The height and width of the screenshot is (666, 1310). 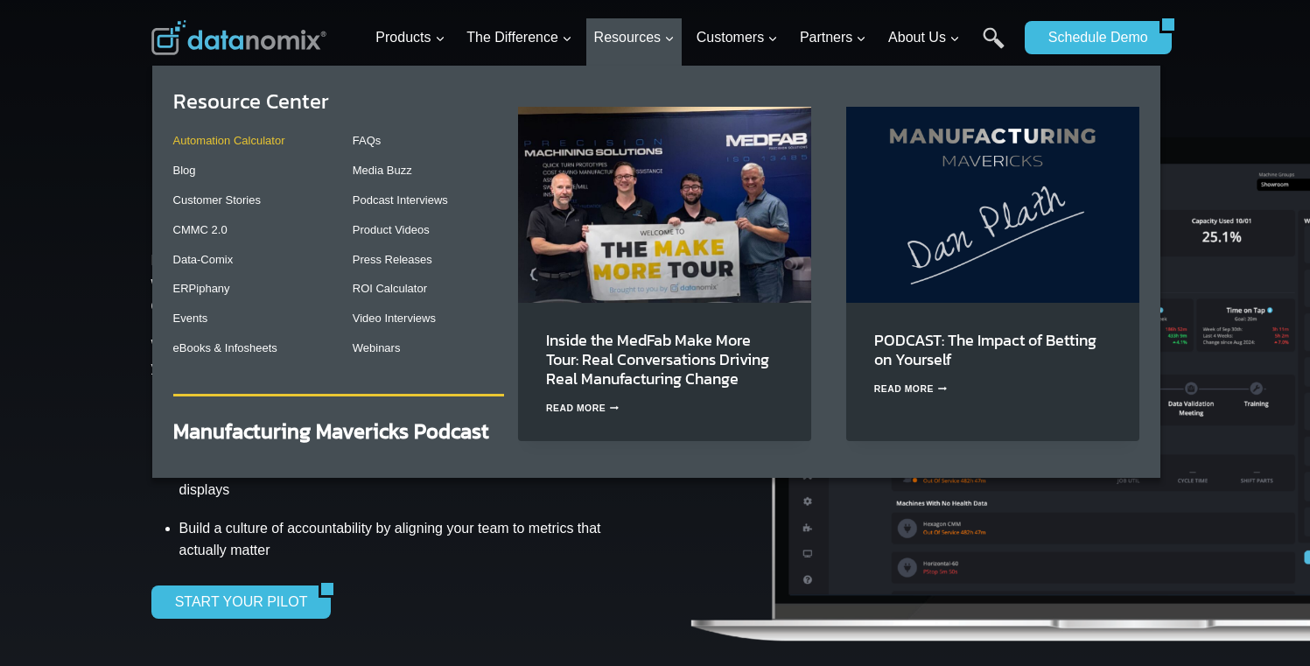 What do you see at coordinates (382, 283) in the screenshot?
I see `p: Datanomix Machine Monitoring gives your team instant visibility into what’s happening, what’s not...` at bounding box center [382, 283].